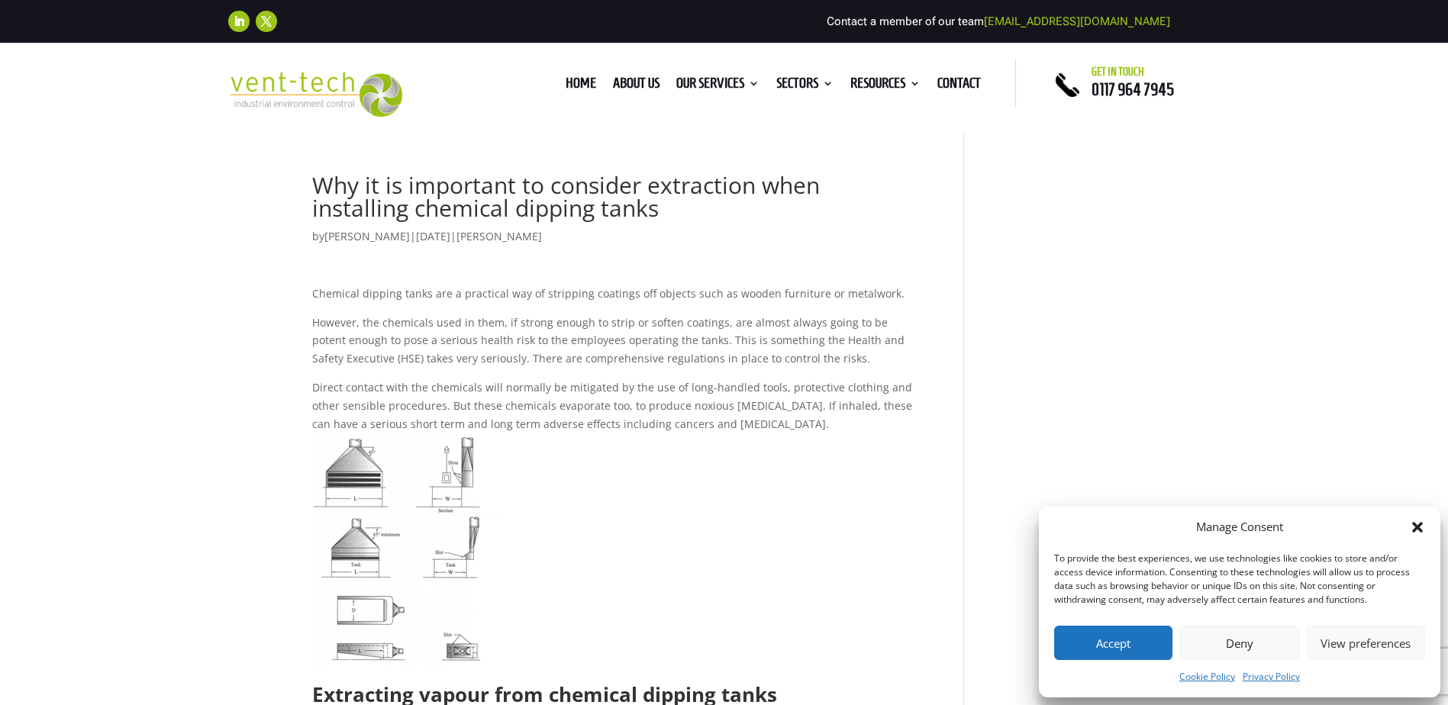 The width and height of the screenshot is (1448, 705). I want to click on a: 0117 964 7945, so click(1132, 89).